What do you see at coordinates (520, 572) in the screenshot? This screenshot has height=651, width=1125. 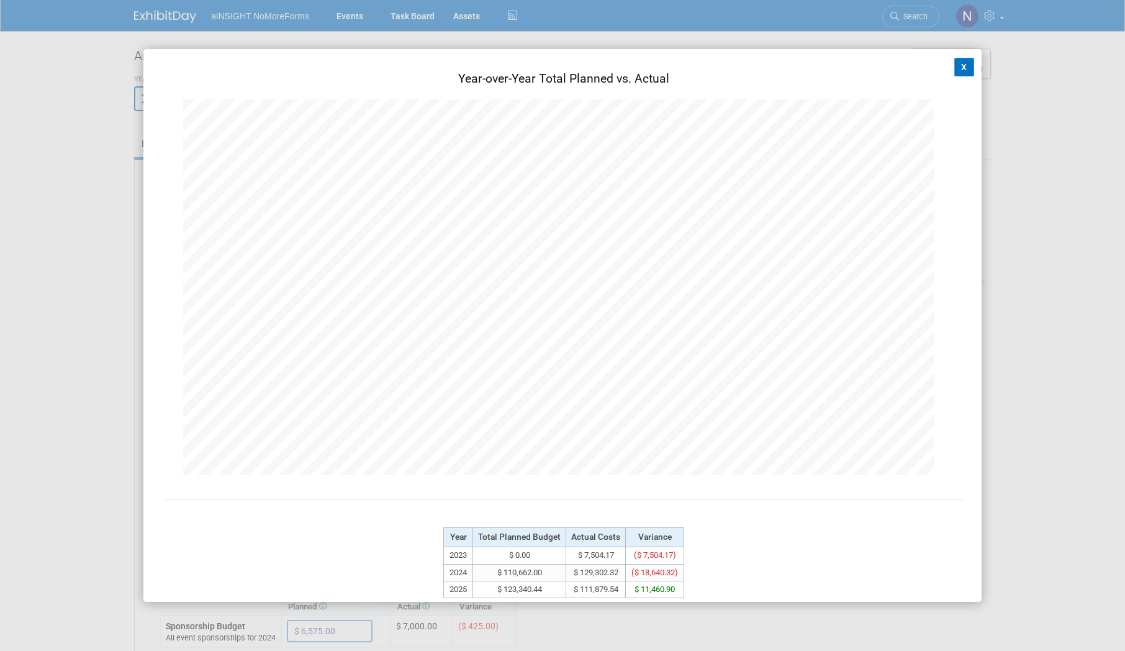 I see `td: $ 110,662.00` at bounding box center [520, 572].